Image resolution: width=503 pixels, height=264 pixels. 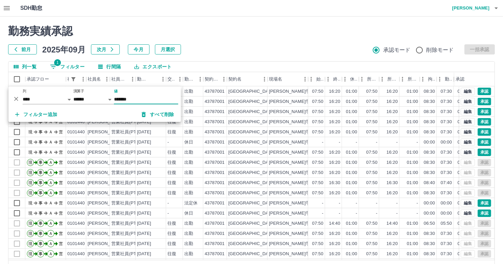 I want to click on button: フィルター追加, so click(x=36, y=114).